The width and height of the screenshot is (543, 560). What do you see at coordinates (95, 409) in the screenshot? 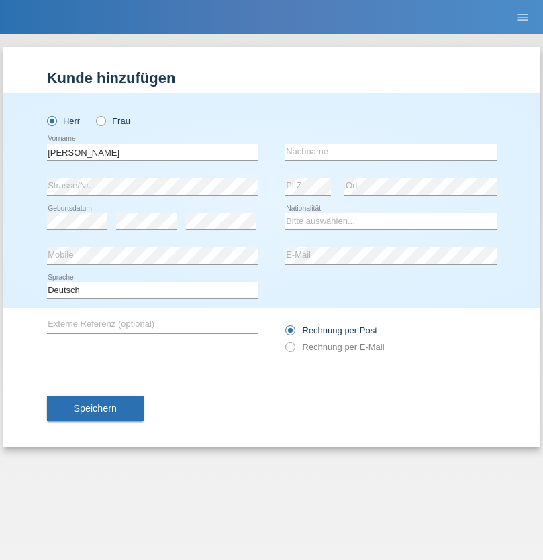
I see `span: Speichern` at bounding box center [95, 409].